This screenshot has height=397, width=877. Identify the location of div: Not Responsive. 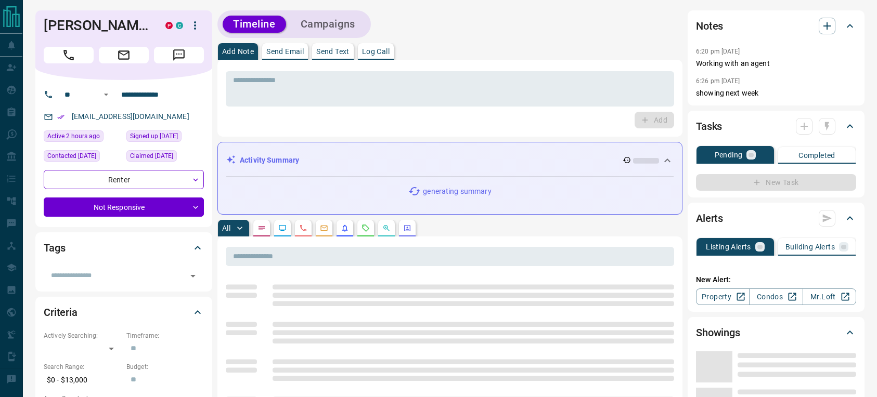
(124, 207).